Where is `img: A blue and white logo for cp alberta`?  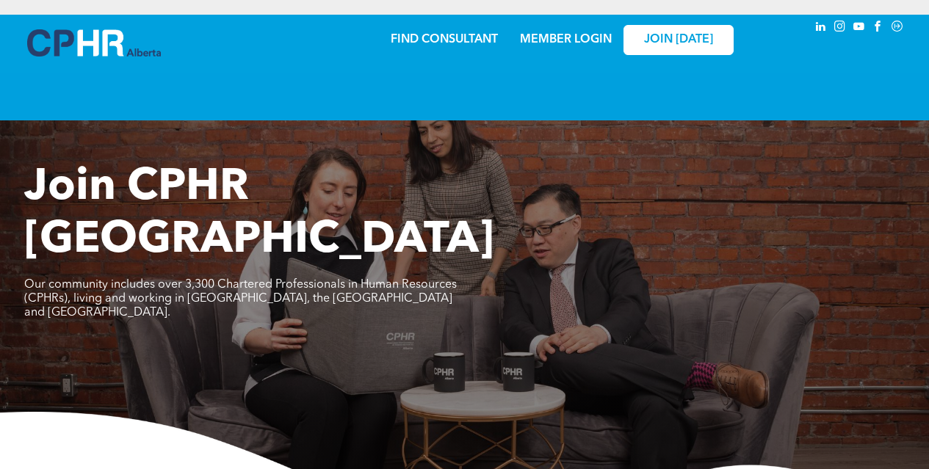 img: A blue and white logo for cp alberta is located at coordinates (94, 43).